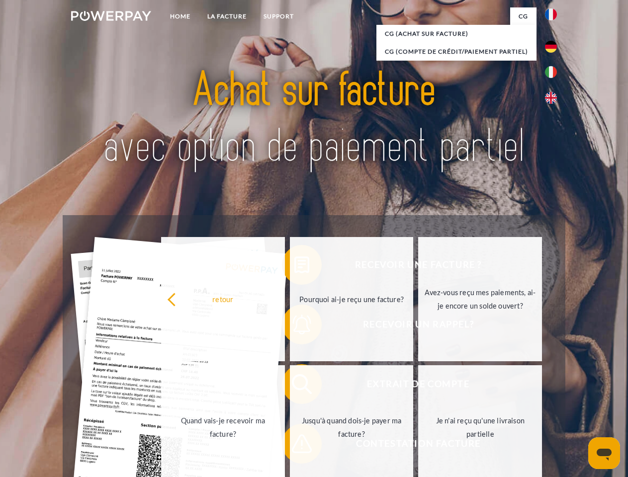 Image resolution: width=628 pixels, height=477 pixels. What do you see at coordinates (180, 16) in the screenshot?
I see `a: Home` at bounding box center [180, 16].